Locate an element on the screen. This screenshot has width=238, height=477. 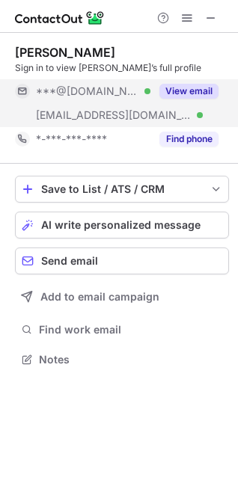
span: Add to email campaign is located at coordinates (99, 297).